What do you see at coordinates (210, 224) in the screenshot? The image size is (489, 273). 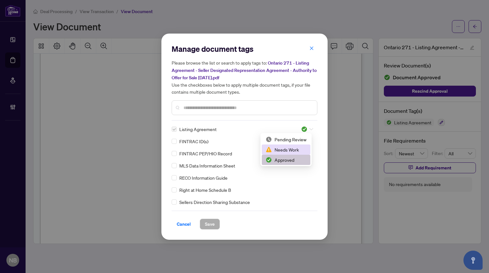 I see `button: Save` at bounding box center [210, 224].